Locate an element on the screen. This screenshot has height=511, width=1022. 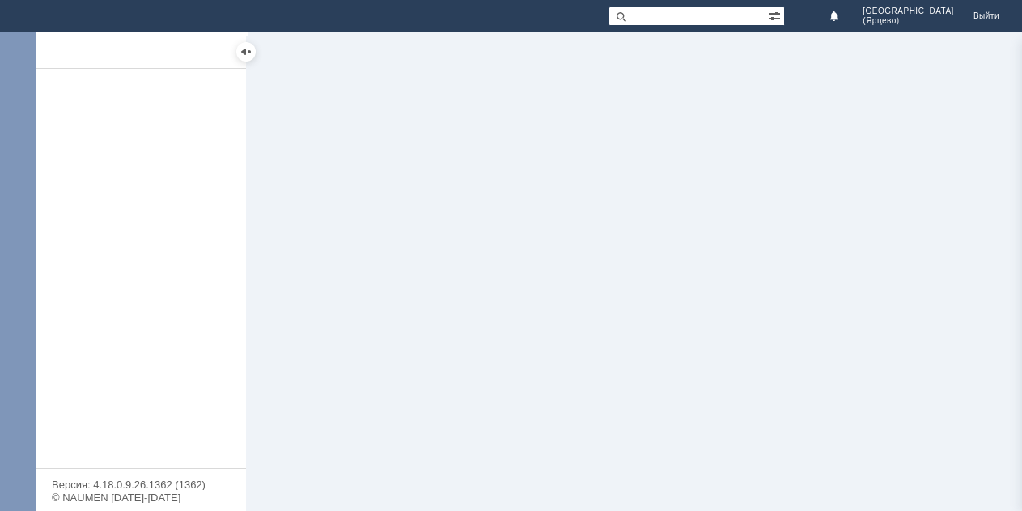
div: Скрыть меню is located at coordinates (246, 52).